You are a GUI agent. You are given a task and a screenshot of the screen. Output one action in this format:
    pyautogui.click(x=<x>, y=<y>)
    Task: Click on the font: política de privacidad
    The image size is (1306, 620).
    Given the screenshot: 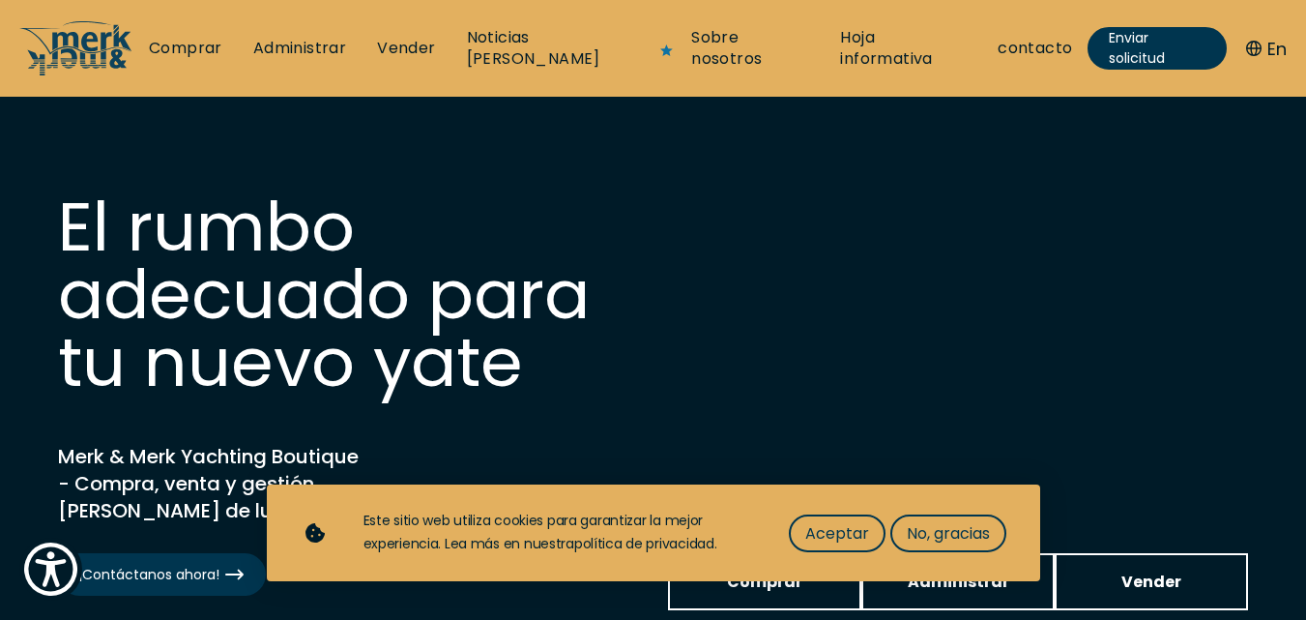 What is the action you would take?
    pyautogui.click(x=644, y=543)
    